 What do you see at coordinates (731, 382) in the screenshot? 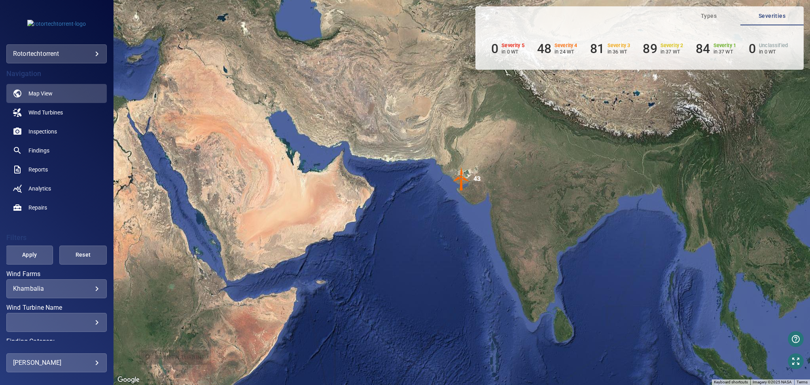
I see `button: Keyboard shortcuts` at bounding box center [731, 382].